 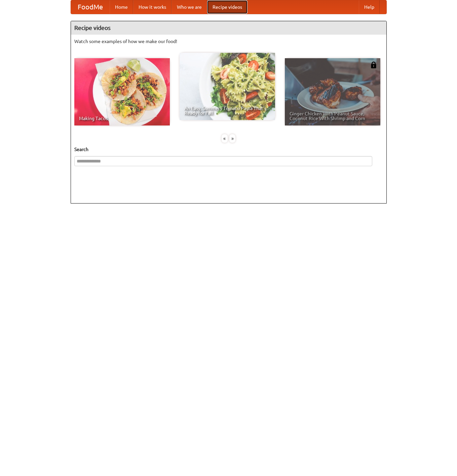 What do you see at coordinates (229, 28) in the screenshot?
I see `h4: Recipe videos` at bounding box center [229, 28].